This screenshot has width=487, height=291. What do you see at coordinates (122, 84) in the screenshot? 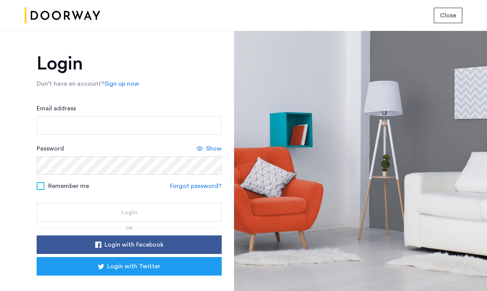
I see `a: Sign up now` at bounding box center [122, 84].